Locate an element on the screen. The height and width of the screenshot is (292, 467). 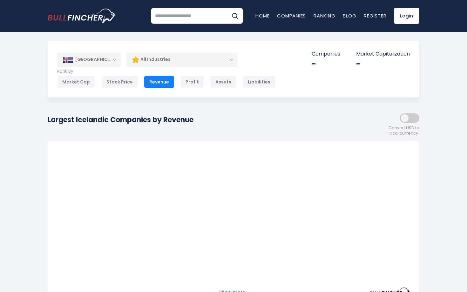
div: Liabilities is located at coordinates (259, 82).